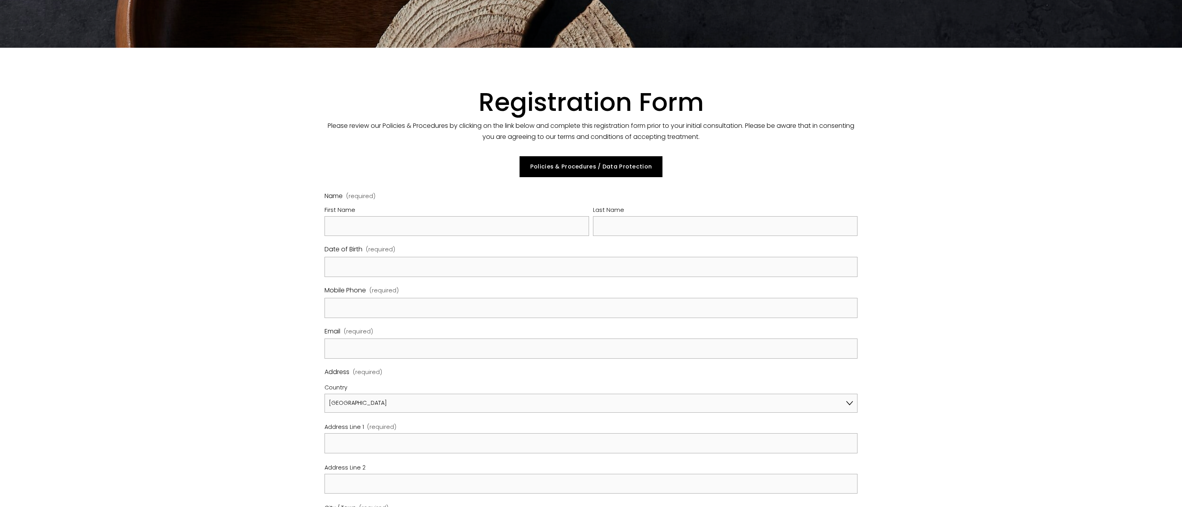 The height and width of the screenshot is (507, 1182). Describe the element at coordinates (337, 372) in the screenshot. I see `span: Address` at that location.